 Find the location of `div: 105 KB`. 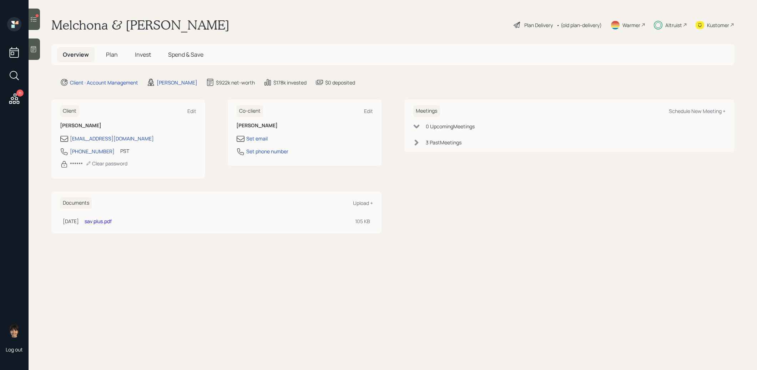

div: 105 KB is located at coordinates (362, 221).